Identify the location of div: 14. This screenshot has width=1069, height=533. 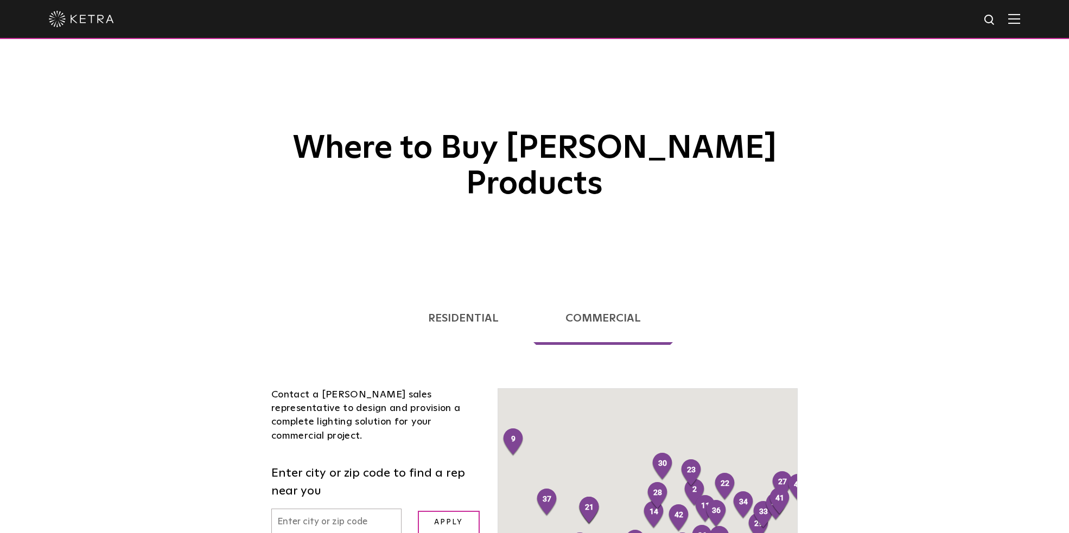
(654, 515).